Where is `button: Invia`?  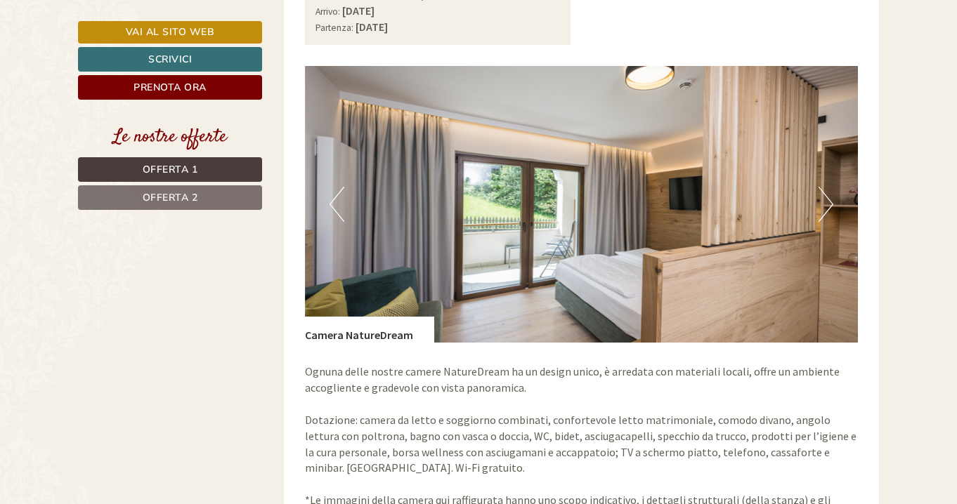 button: Invia is located at coordinates (518, 382).